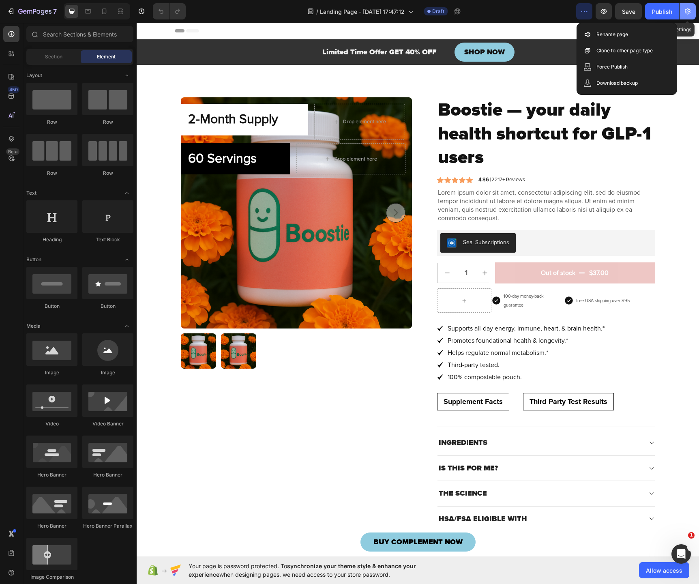  I want to click on button: Save, so click(628, 11).